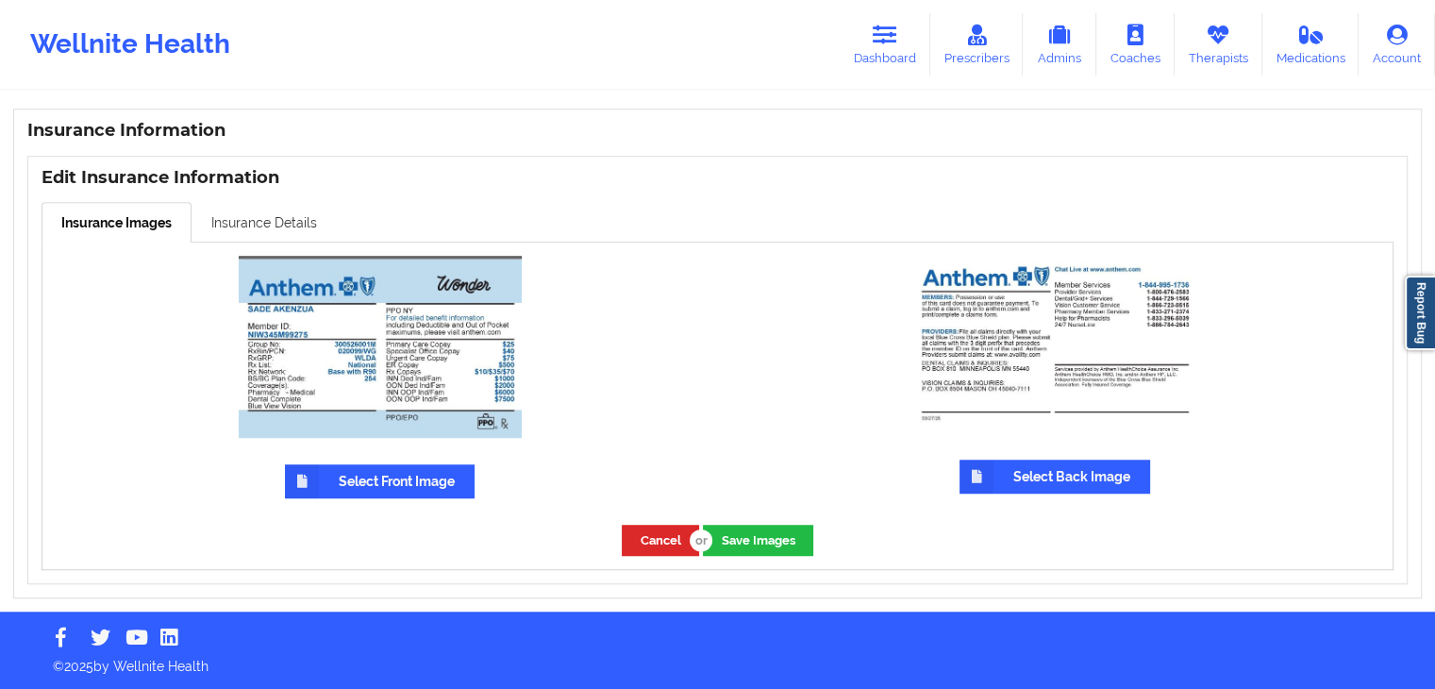 Image resolution: width=1435 pixels, height=689 pixels. Describe the element at coordinates (1060, 44) in the screenshot. I see `a: Admins` at that location.